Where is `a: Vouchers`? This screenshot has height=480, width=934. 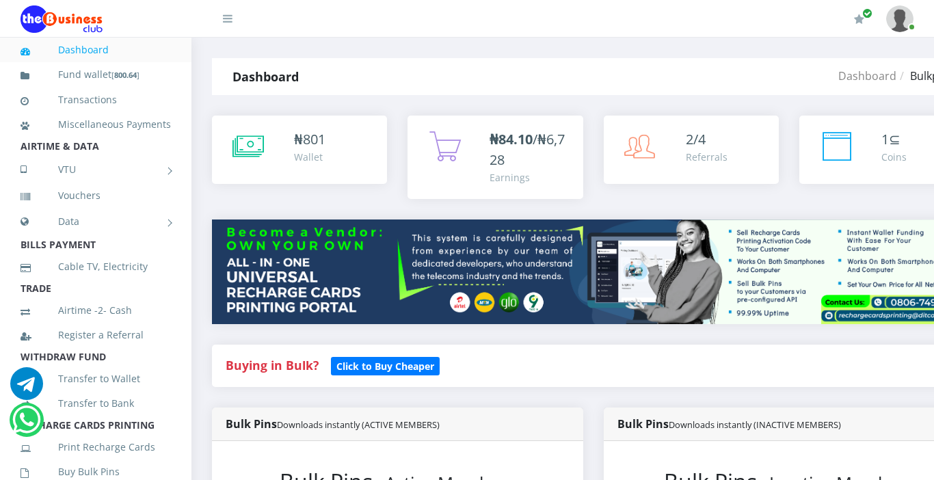 a: Vouchers is located at coordinates (96, 196).